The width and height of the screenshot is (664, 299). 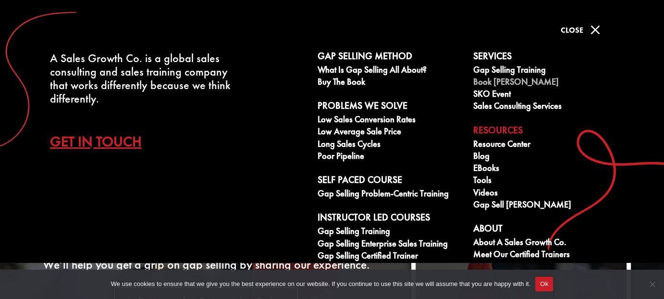 I want to click on span: M, so click(x=595, y=30).